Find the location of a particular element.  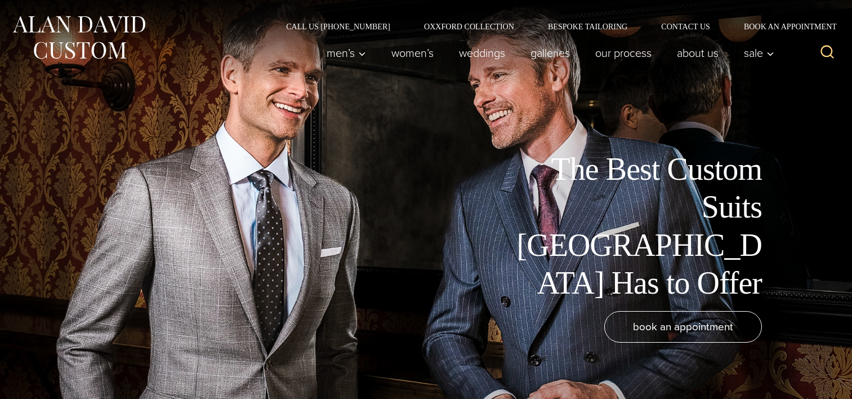

a: About Us is located at coordinates (698, 53).